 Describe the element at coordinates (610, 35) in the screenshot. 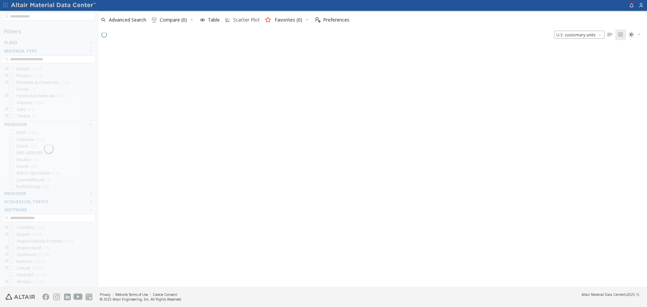

I see `button: Table View` at that location.